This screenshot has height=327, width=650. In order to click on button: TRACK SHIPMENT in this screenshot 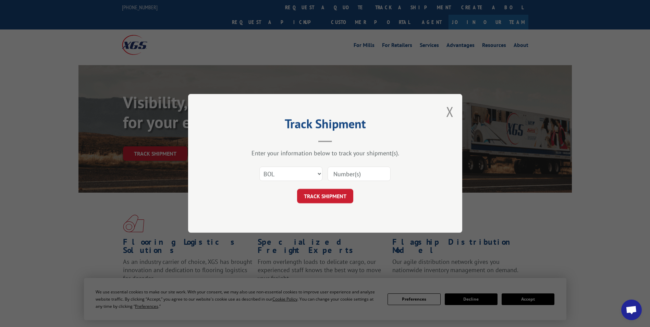, I will do `click(325, 196)`.